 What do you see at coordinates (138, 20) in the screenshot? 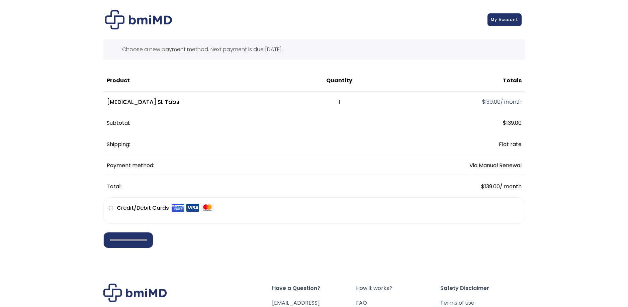
I see `img: Checkout` at bounding box center [138, 20].